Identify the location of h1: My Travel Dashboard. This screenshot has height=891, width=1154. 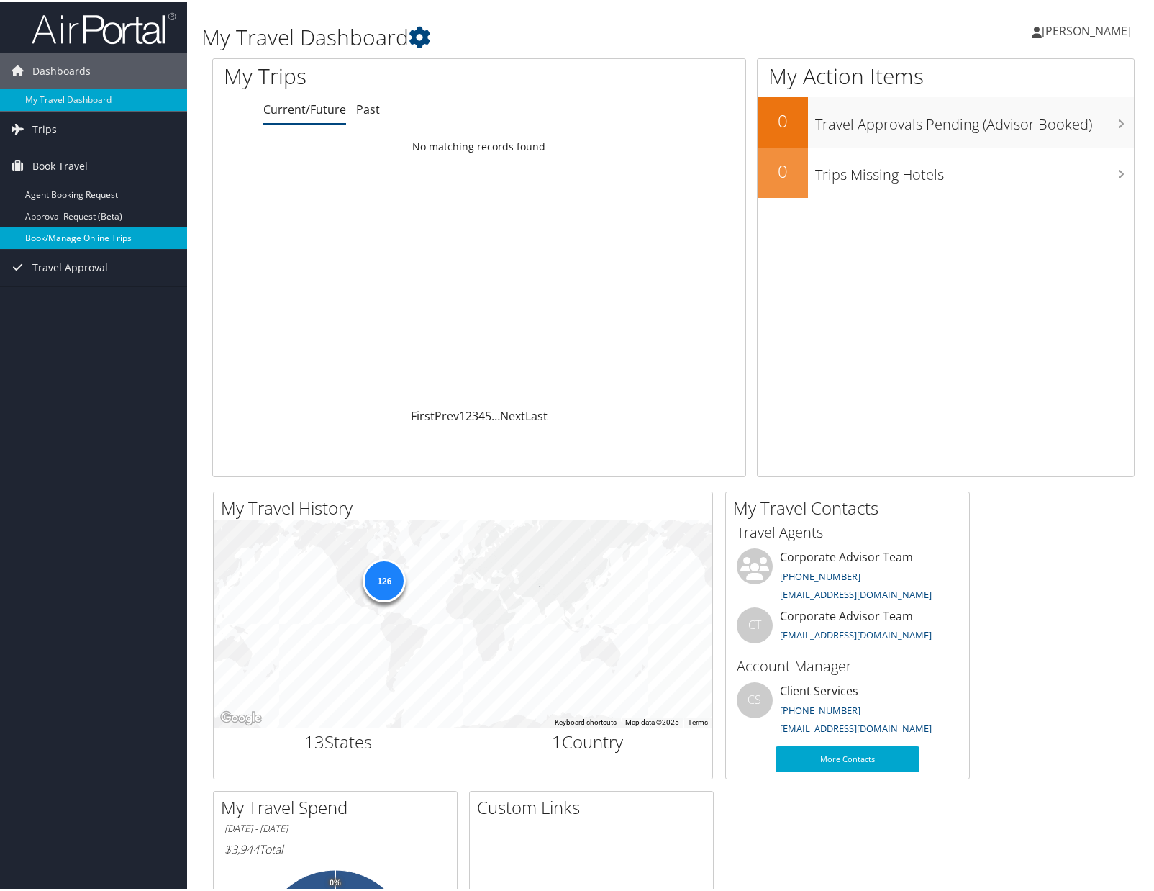
(516, 35).